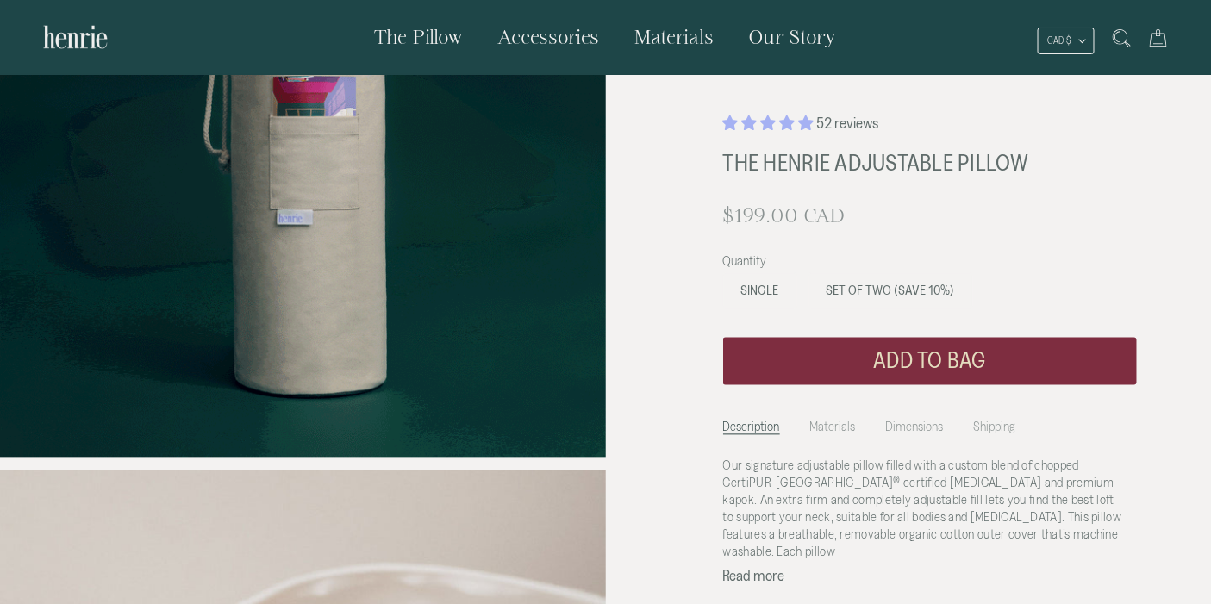  What do you see at coordinates (419, 36) in the screenshot?
I see `span: The Pillow` at bounding box center [419, 36].